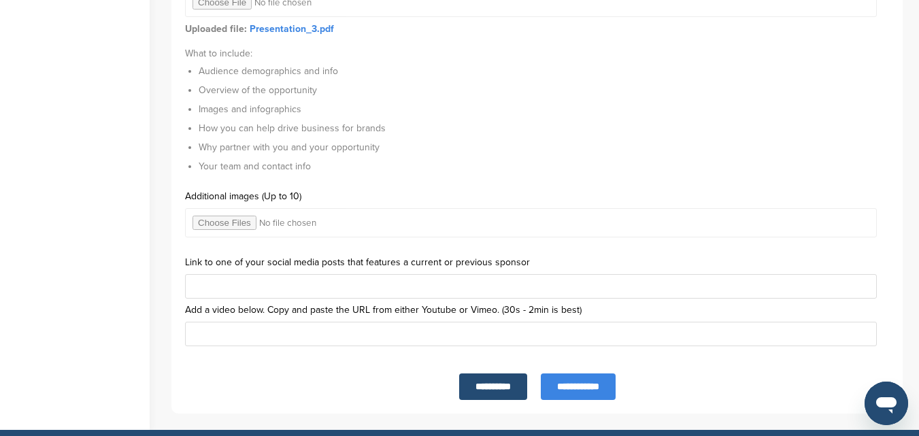  Describe the element at coordinates (544, 166) in the screenshot. I see `li: Your team and contact info` at that location.